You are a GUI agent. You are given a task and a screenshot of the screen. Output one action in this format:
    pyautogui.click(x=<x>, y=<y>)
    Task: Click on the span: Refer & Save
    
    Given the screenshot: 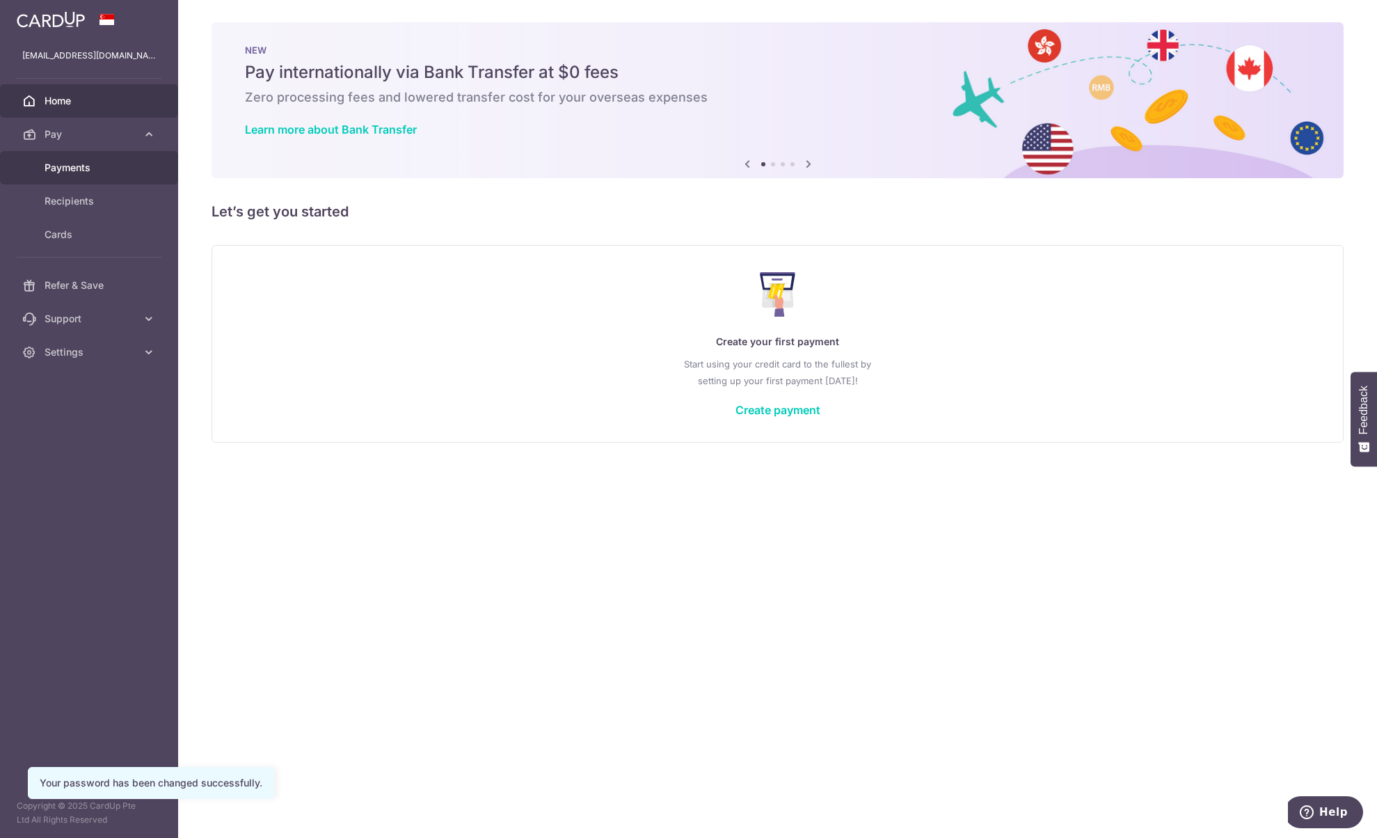 What is the action you would take?
    pyautogui.click(x=90, y=285)
    